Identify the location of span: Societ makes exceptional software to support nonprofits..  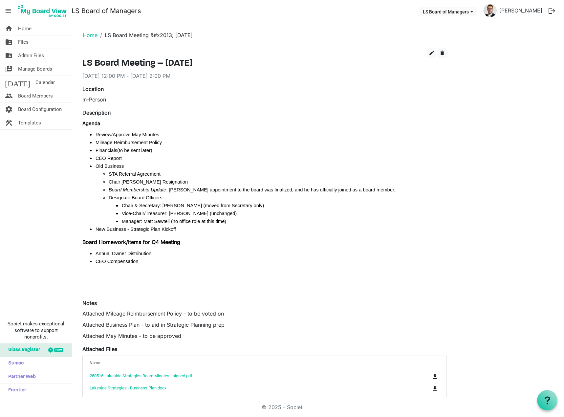
(36, 330).